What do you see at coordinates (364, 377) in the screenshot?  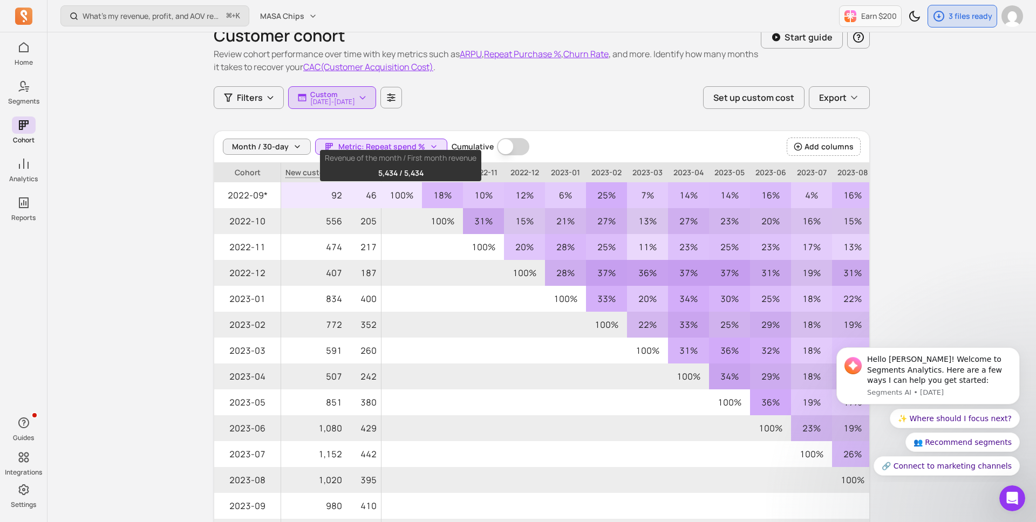 I see `p: 242` at bounding box center [364, 377].